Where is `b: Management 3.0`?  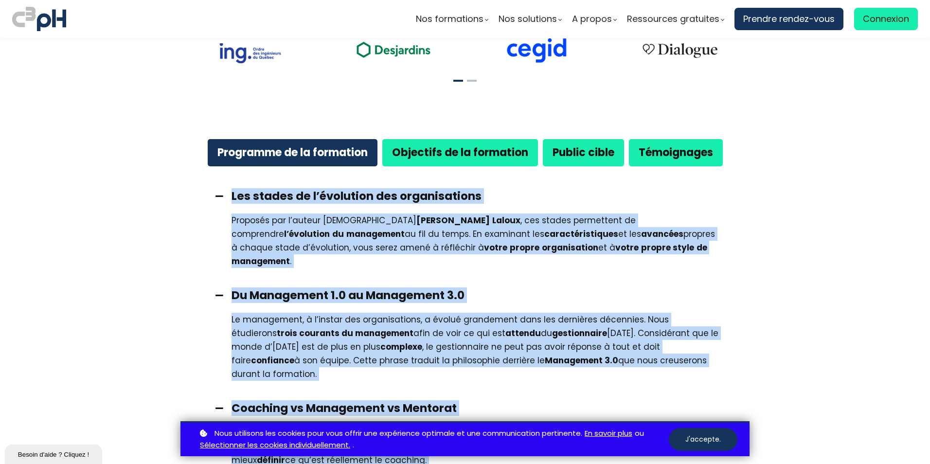
b: Management 3.0 is located at coordinates (581, 361).